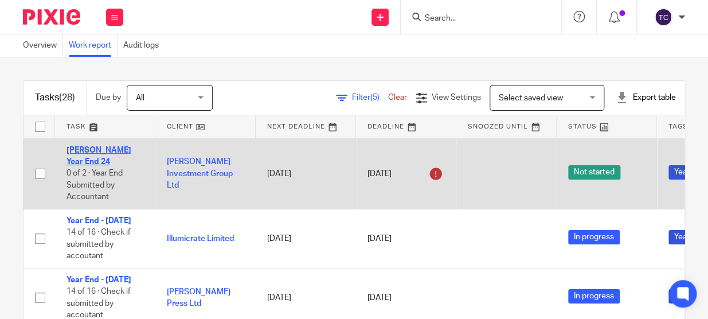 The image size is (708, 319). Describe the element at coordinates (664, 17) in the screenshot. I see `img: svg%3E` at that location.